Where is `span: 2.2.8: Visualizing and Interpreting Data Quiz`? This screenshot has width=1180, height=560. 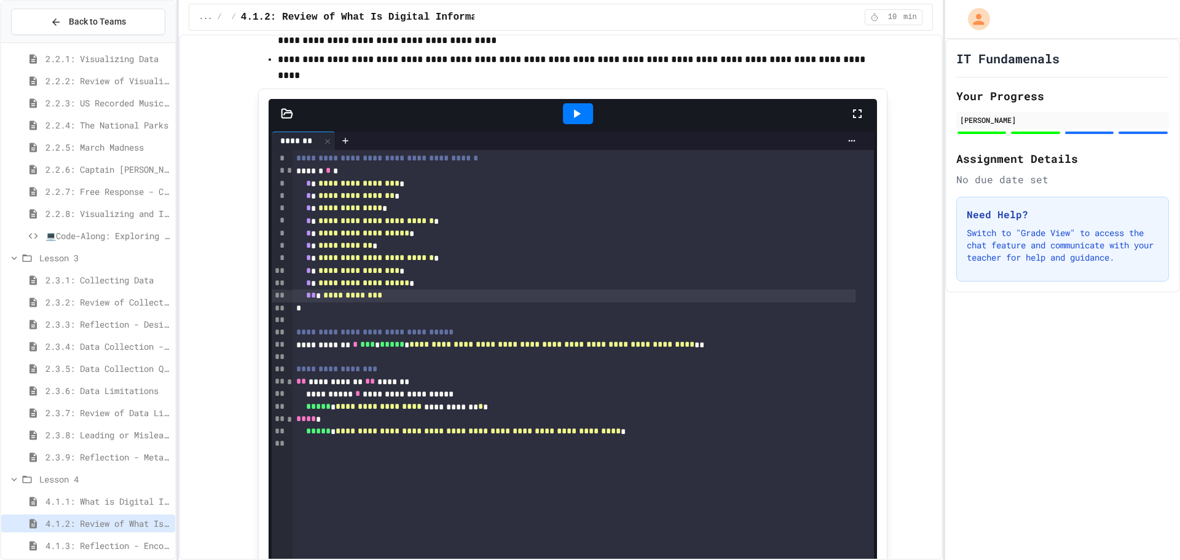 span: 2.2.8: Visualizing and Interpreting Data Quiz is located at coordinates (108, 213).